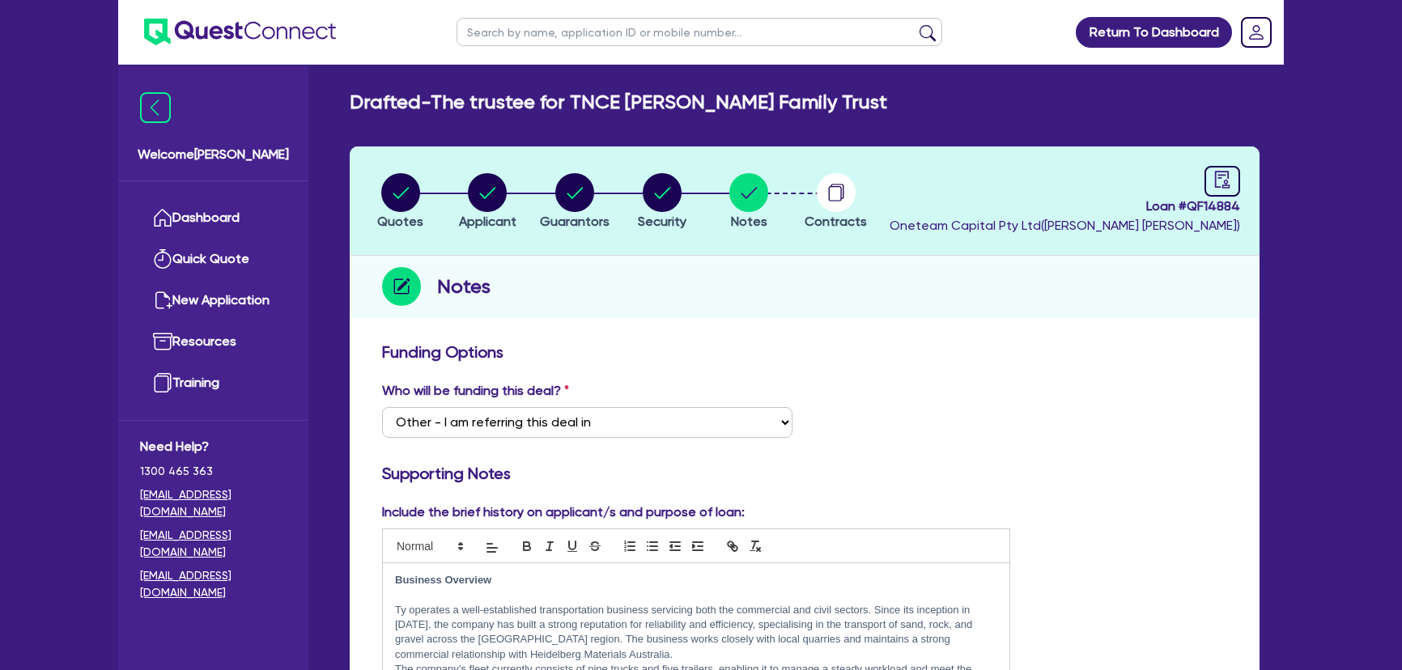  Describe the element at coordinates (563, 512) in the screenshot. I see `label: Include the brief history on applicant/s and purpose of loan:` at that location.